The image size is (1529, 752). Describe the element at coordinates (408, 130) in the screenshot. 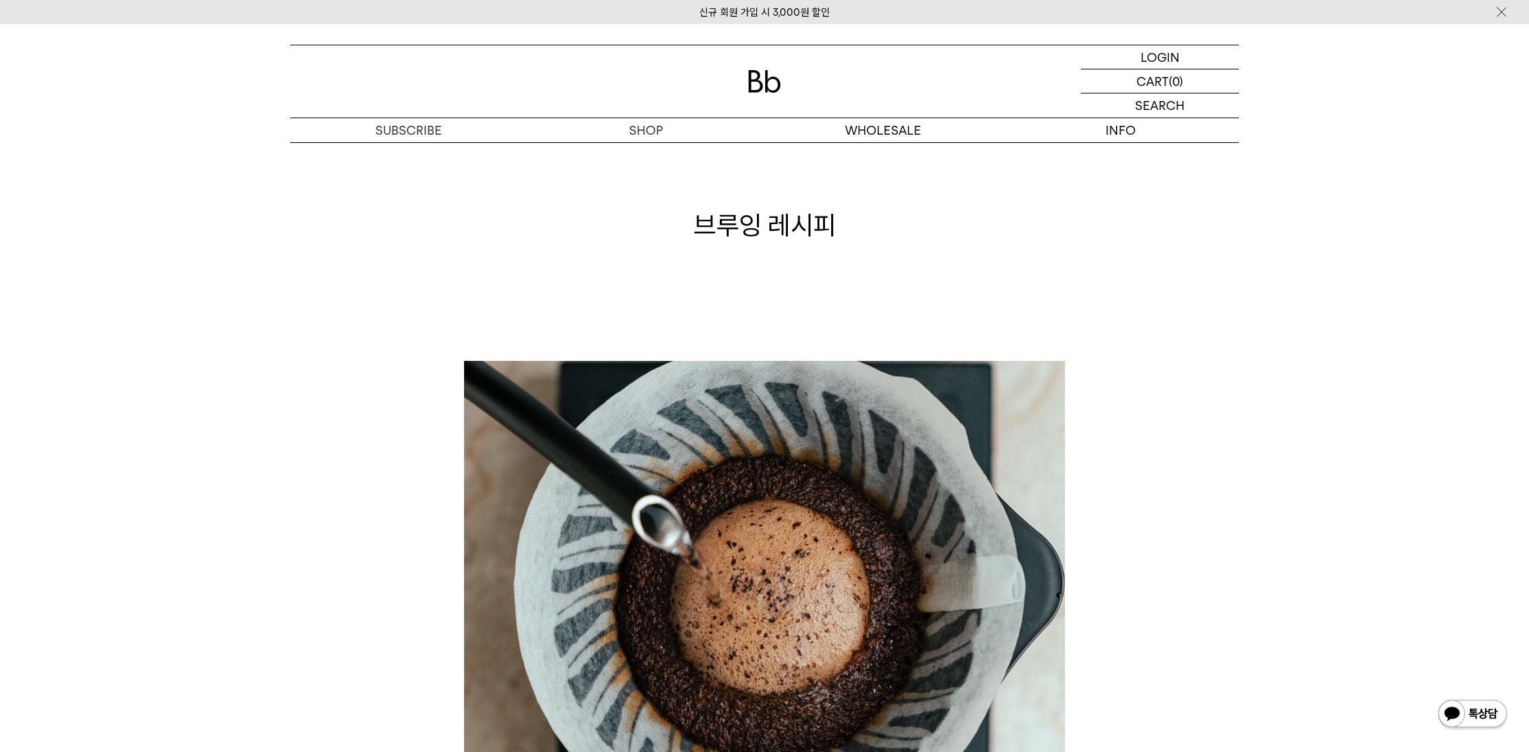

I see `a: SUBSCRIBE` at that location.